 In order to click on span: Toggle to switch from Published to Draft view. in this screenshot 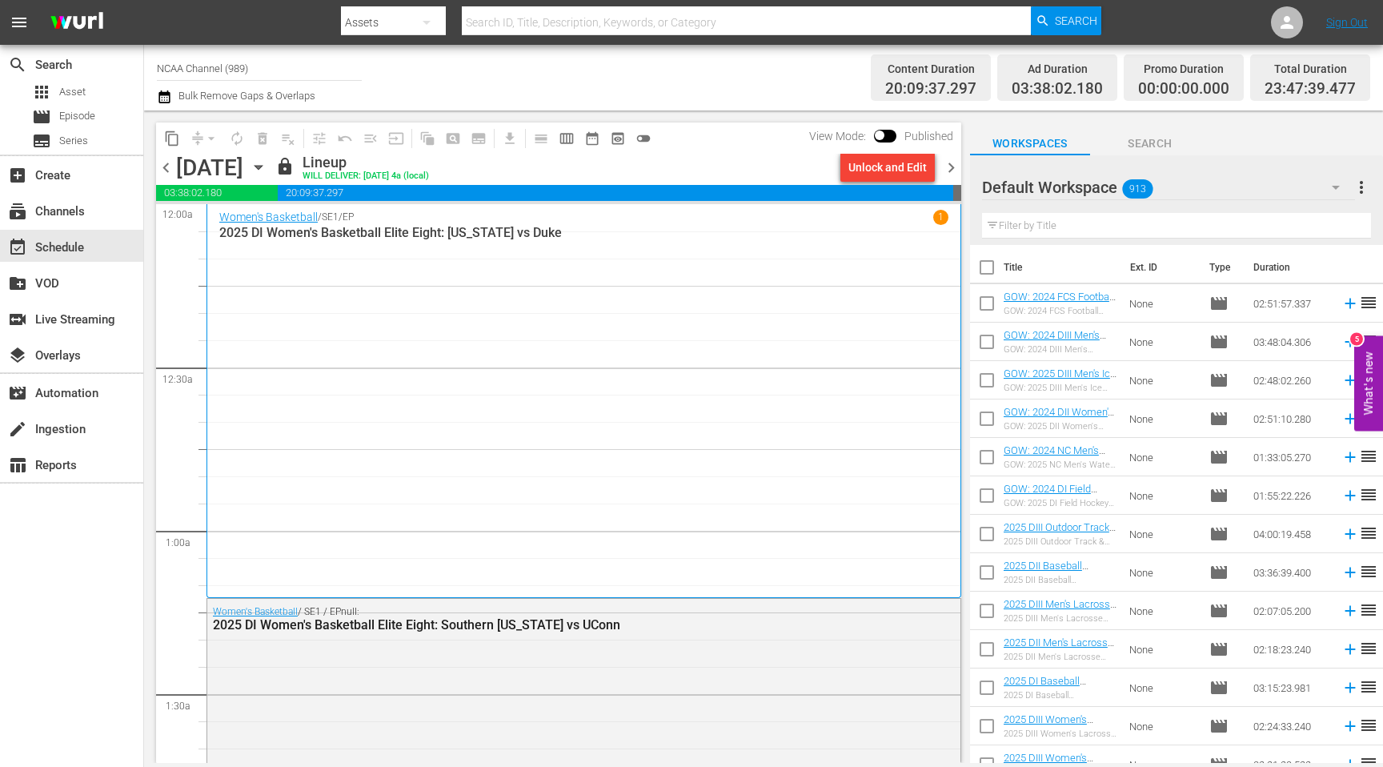, I will do `click(880, 135)`.